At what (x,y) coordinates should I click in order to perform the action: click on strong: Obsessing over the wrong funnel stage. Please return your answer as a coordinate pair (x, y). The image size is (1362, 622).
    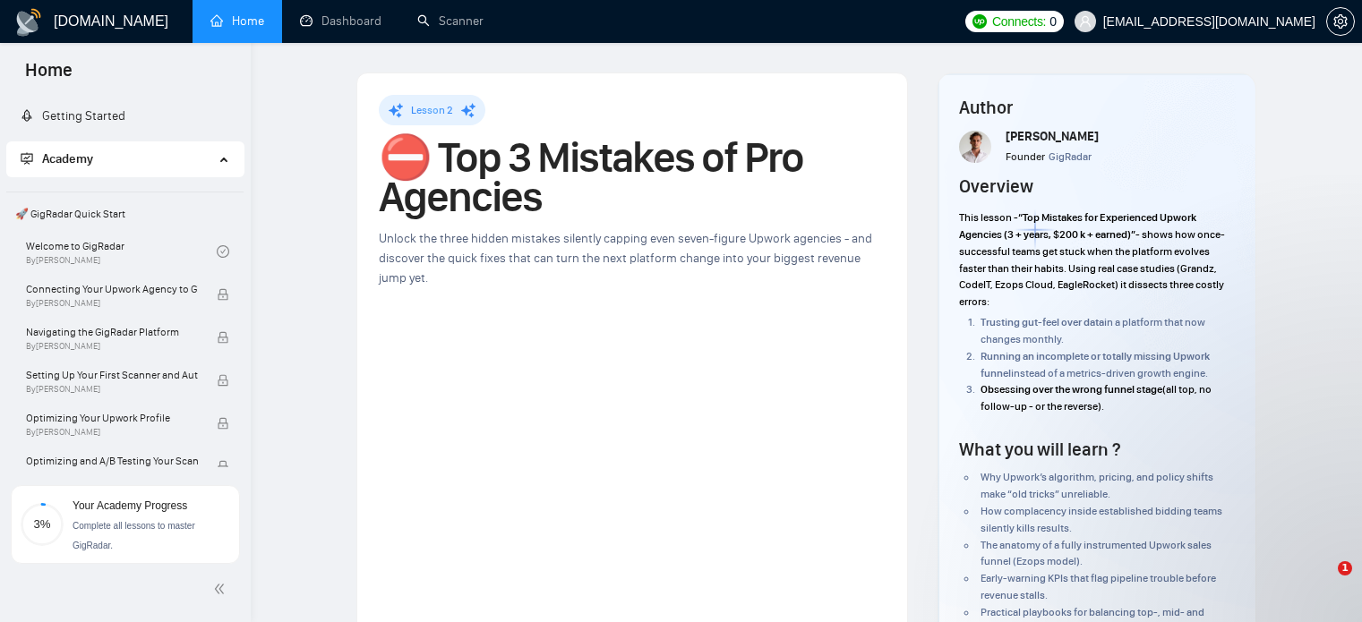
    Looking at the image, I should click on (1071, 389).